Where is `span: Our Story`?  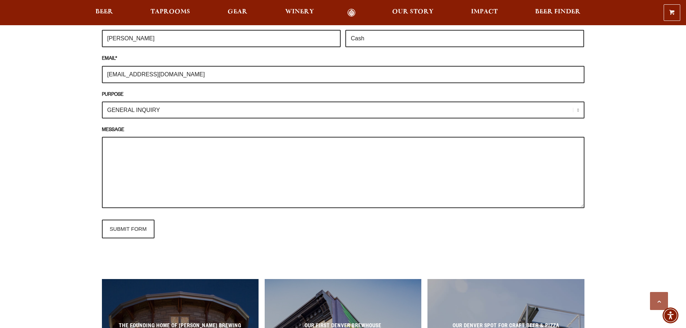 span: Our Story is located at coordinates (413, 12).